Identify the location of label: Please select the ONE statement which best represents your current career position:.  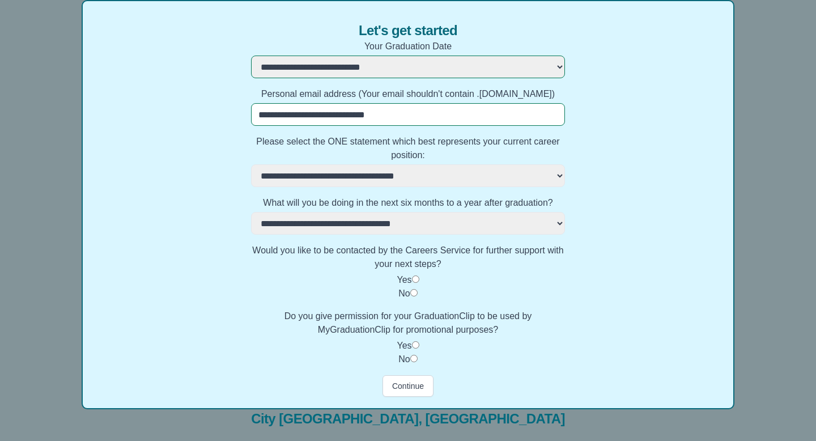
(408, 148).